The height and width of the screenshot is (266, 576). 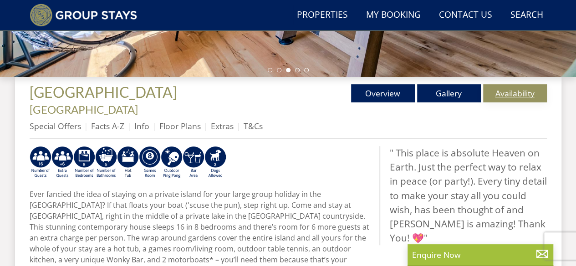 What do you see at coordinates (465, 15) in the screenshot?
I see `a: Contact Us` at bounding box center [465, 15].